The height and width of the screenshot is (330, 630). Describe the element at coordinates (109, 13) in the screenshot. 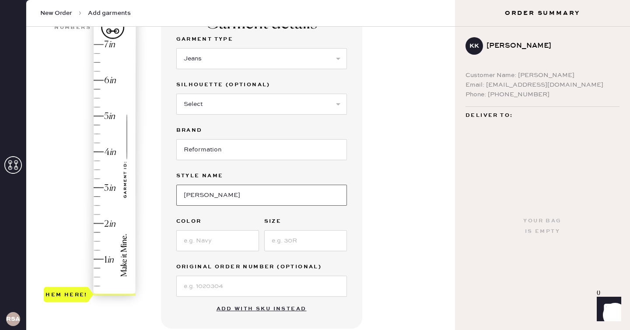

I see `span: Add garments` at that location.